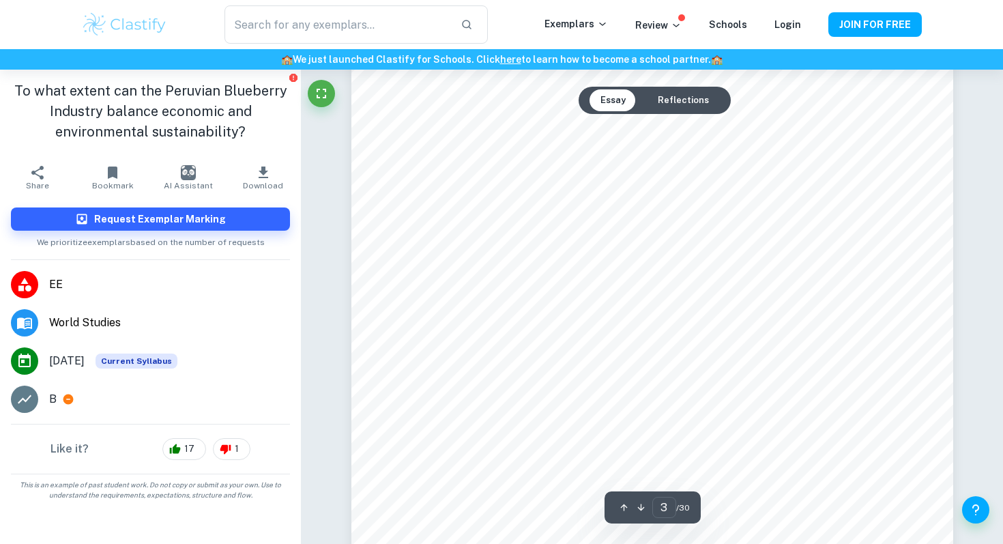 This screenshot has width=1003, height=544. Describe the element at coordinates (124, 25) in the screenshot. I see `img: Clastify logo` at that location.